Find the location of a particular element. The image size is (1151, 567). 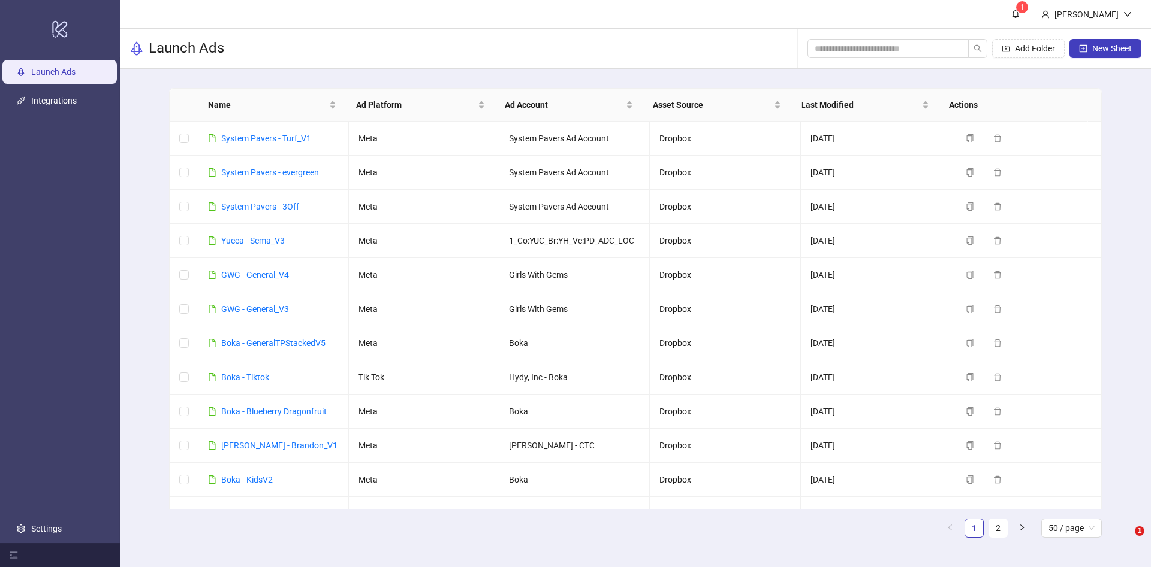

td: Hydy, Inc - Boka is located at coordinates (574, 378).